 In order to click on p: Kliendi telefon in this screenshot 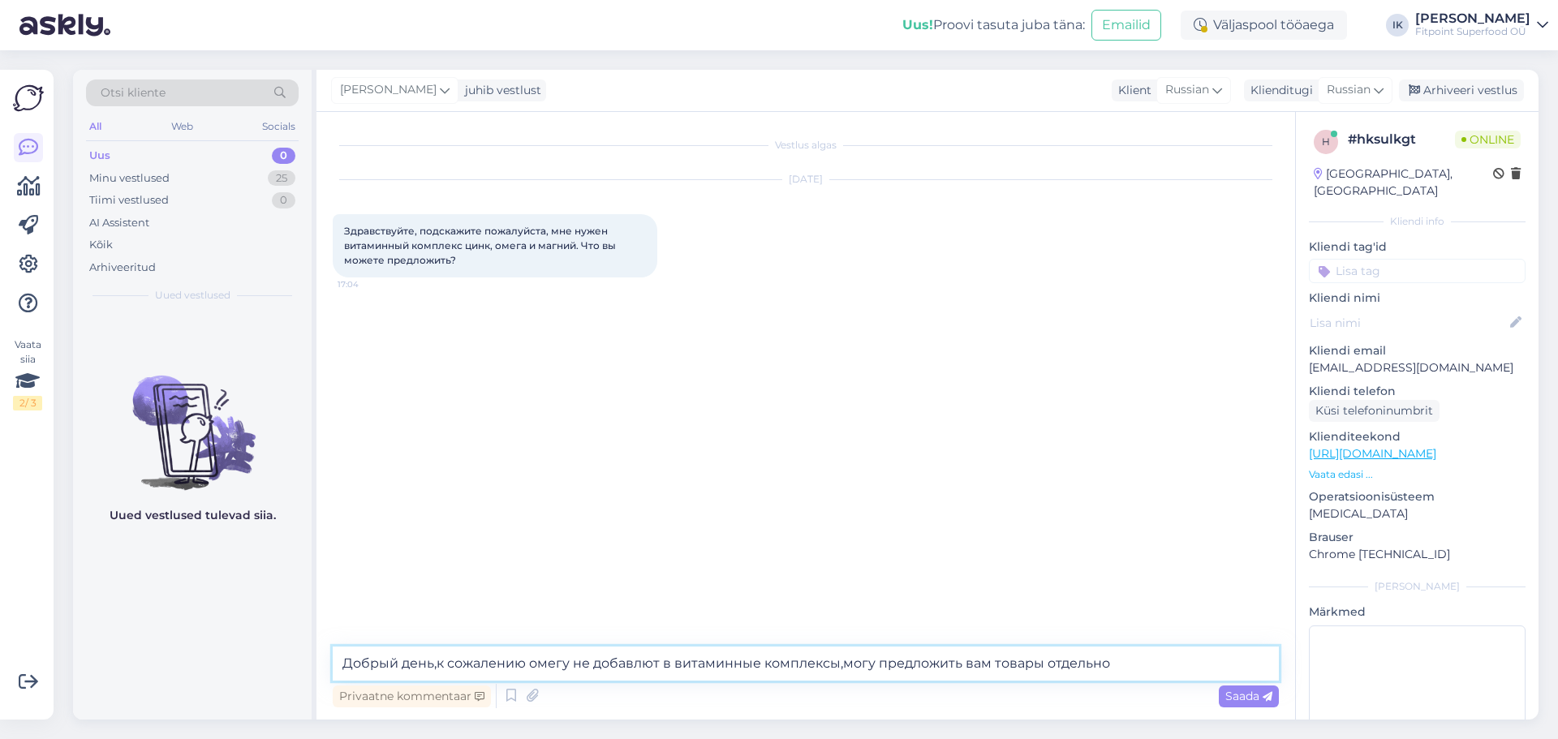, I will do `click(1417, 391)`.